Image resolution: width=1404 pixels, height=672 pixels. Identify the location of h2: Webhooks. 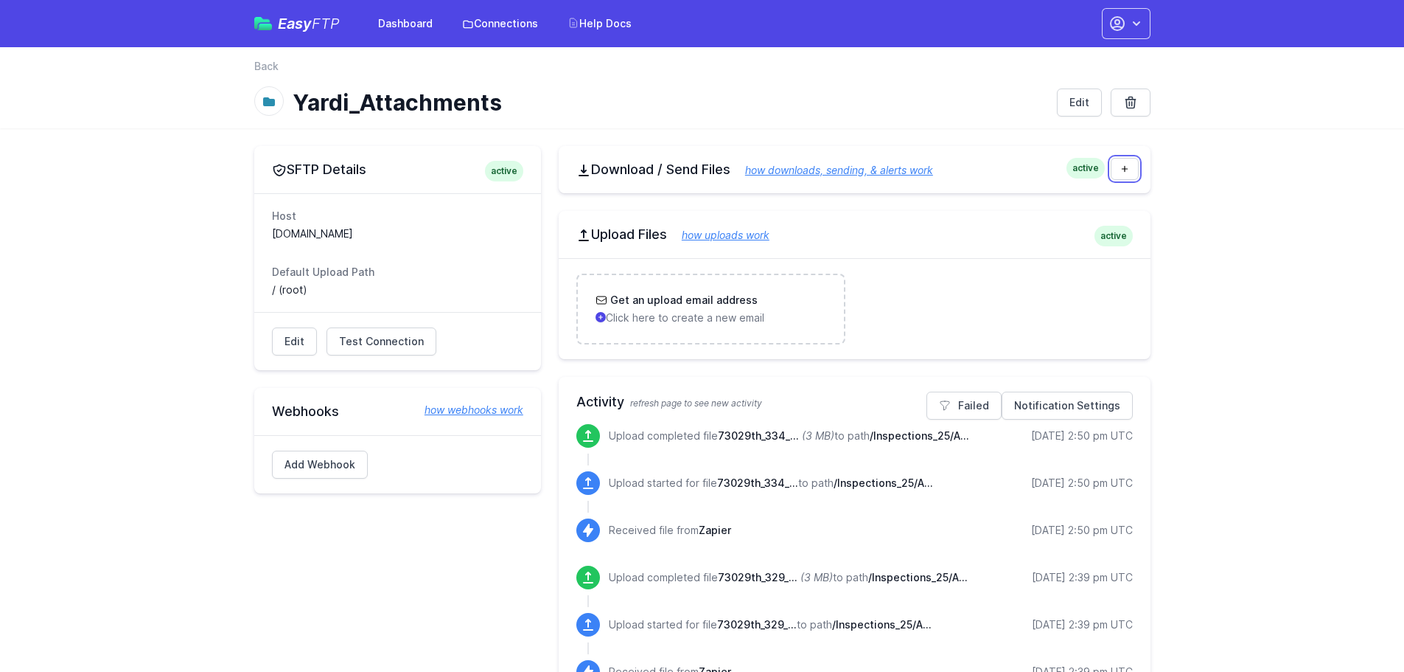
(397, 411).